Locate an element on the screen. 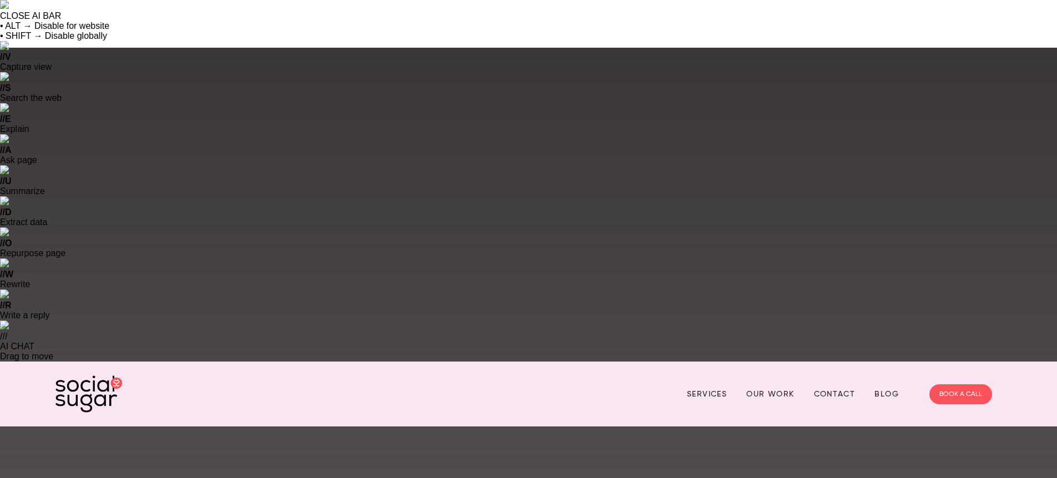 Image resolution: width=1057 pixels, height=478 pixels. a: Contact is located at coordinates (834, 394).